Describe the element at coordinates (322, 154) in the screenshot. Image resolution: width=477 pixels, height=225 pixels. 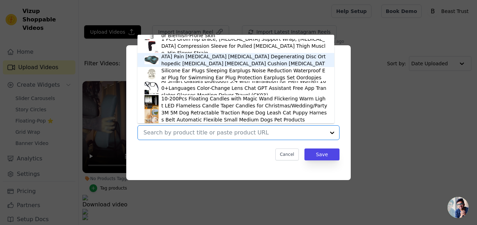
I see `button: Save` at that location.